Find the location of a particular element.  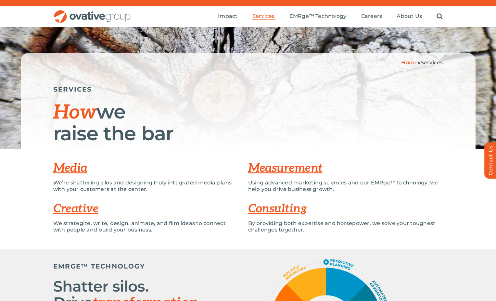

a: Media is located at coordinates (70, 168).